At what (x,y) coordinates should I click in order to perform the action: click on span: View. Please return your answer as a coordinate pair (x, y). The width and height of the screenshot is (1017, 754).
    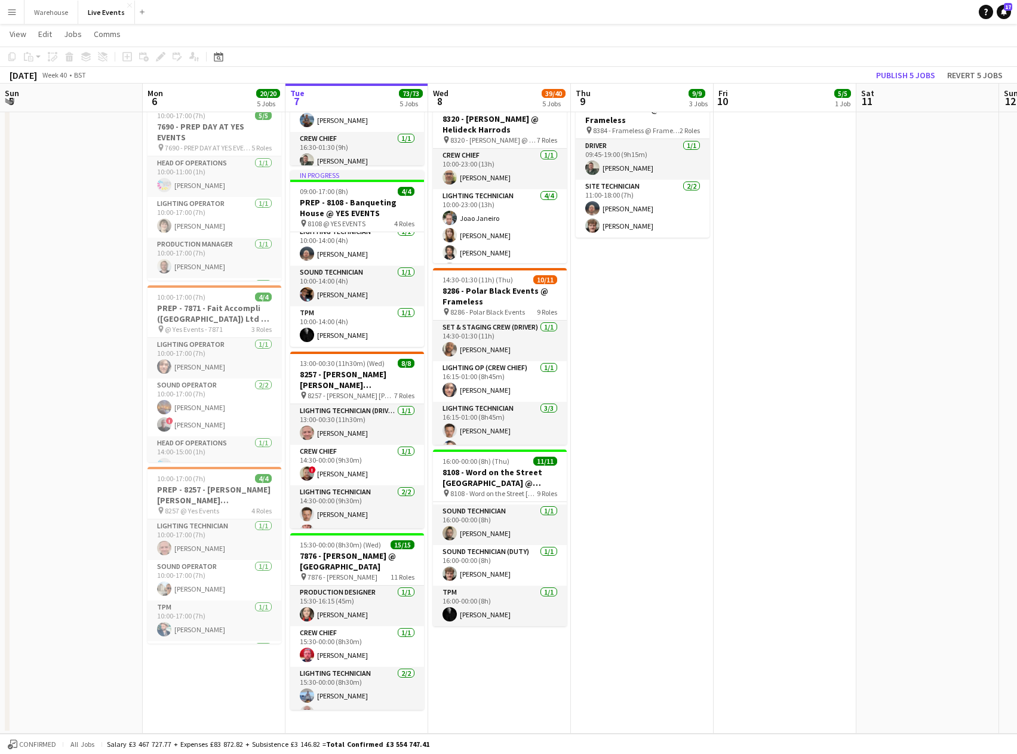
    Looking at the image, I should click on (18, 34).